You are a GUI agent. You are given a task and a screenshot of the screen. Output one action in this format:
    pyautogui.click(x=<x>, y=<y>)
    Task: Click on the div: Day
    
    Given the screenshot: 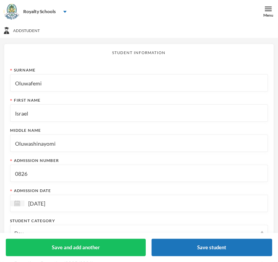 What is the action you would take?
    pyautogui.click(x=135, y=234)
    